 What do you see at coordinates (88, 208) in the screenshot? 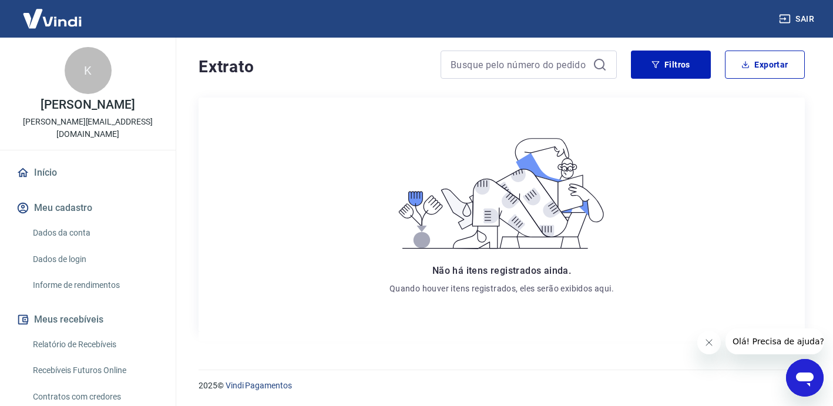
I see `button: Meu cadastro` at bounding box center [88, 208].